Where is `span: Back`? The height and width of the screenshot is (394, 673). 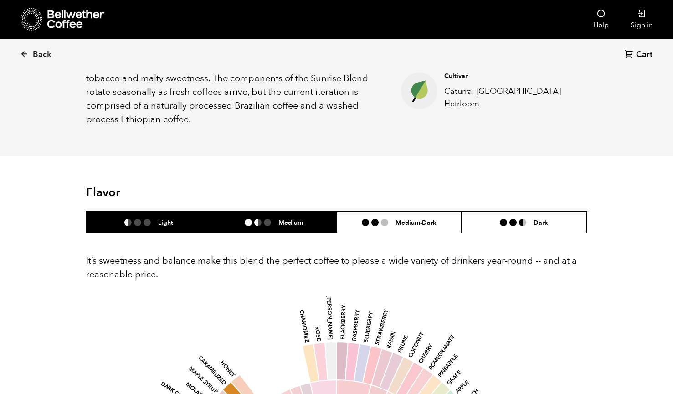
span: Back is located at coordinates (42, 55).